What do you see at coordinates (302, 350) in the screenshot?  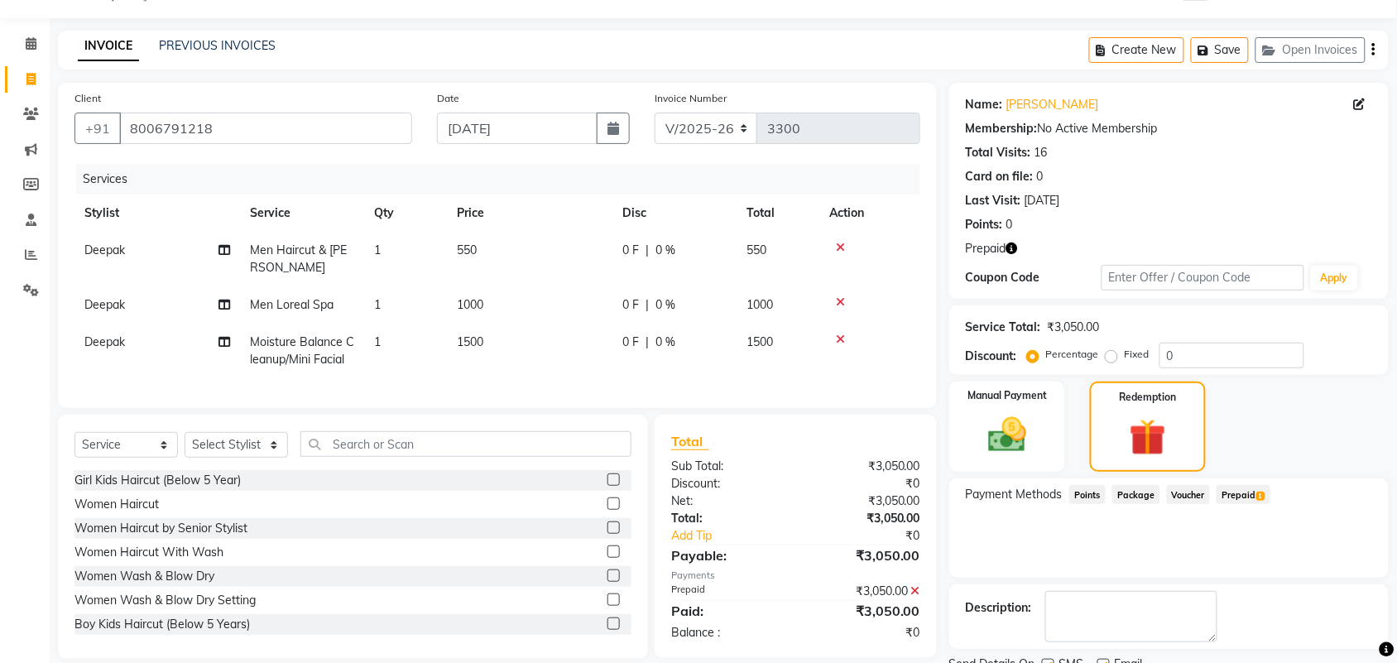 I see `span: Moisture Balance Cleanup/Mini Facial` at bounding box center [302, 350].